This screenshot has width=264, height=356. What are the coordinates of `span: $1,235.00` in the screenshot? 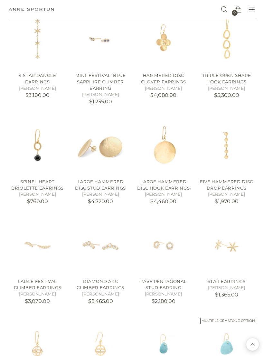 It's located at (100, 102).